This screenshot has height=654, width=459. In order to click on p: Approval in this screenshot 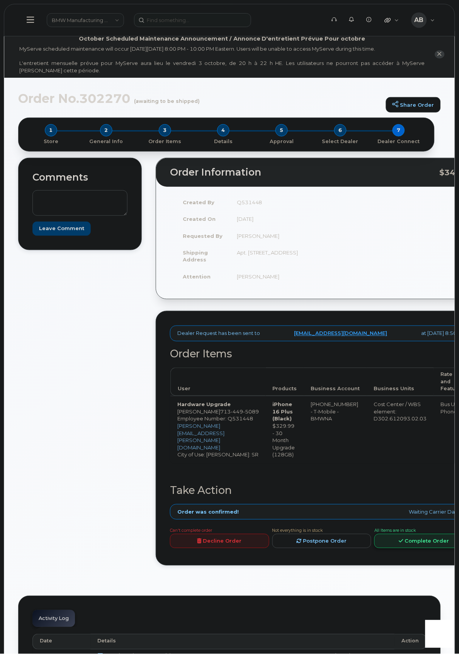, I will do `click(282, 142)`.